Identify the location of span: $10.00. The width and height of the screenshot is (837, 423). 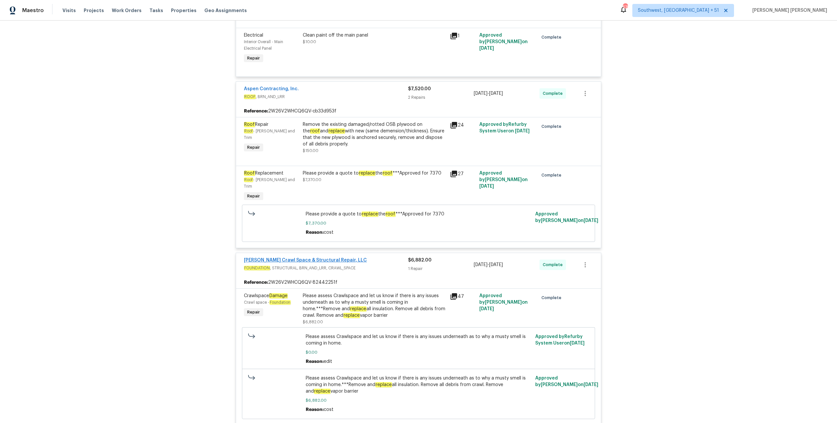
(309, 42).